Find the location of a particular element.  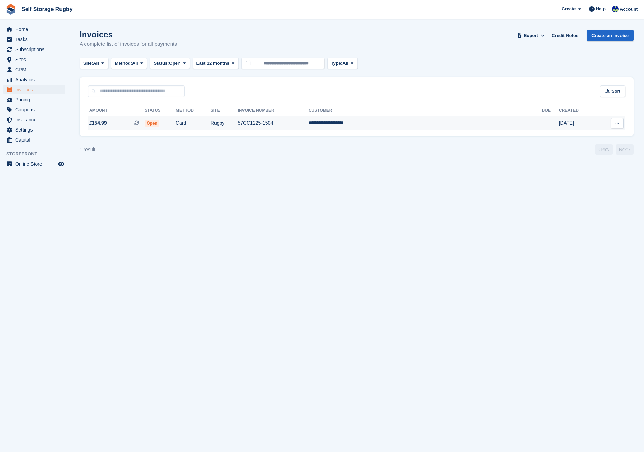

button: Type: All is located at coordinates (343, 63).